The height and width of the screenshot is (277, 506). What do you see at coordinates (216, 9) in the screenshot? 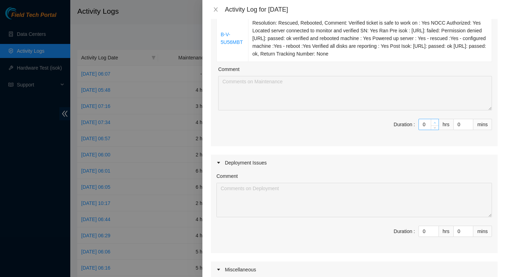
I see `span: close` at bounding box center [216, 9].